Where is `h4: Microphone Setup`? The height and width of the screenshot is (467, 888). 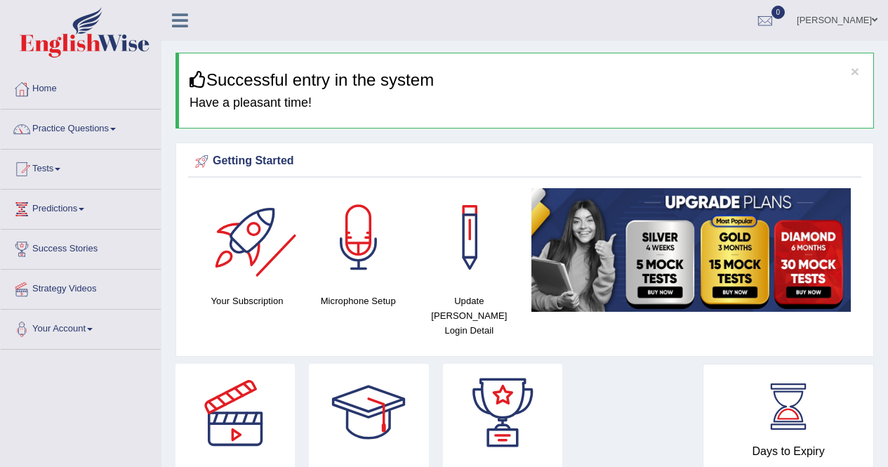 h4: Microphone Setup is located at coordinates (358, 300).